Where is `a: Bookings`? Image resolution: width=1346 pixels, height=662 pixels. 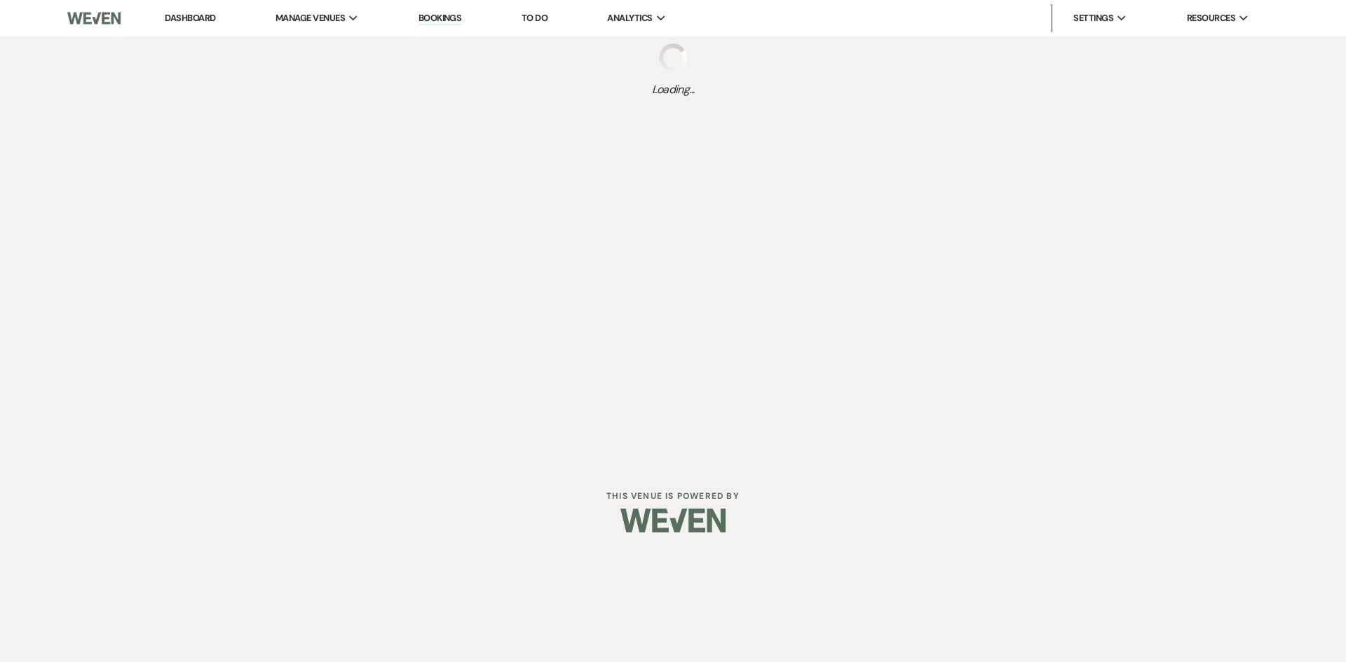 a: Bookings is located at coordinates (440, 18).